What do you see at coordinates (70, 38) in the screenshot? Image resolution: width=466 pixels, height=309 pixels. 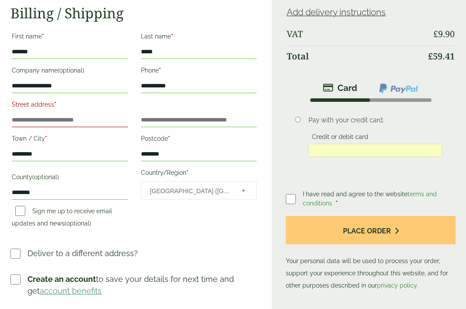 I see `label: First name` at bounding box center [70, 38].